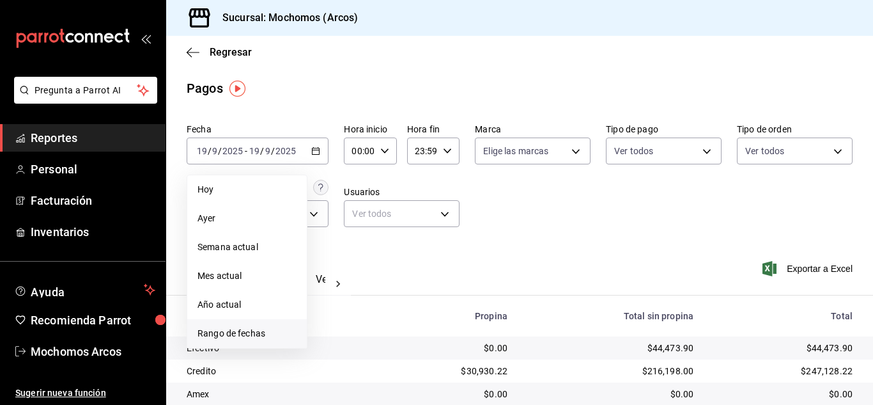 Image resolution: width=873 pixels, height=405 pixels. What do you see at coordinates (93, 200) in the screenshot?
I see `span: Facturación` at bounding box center [93, 200].